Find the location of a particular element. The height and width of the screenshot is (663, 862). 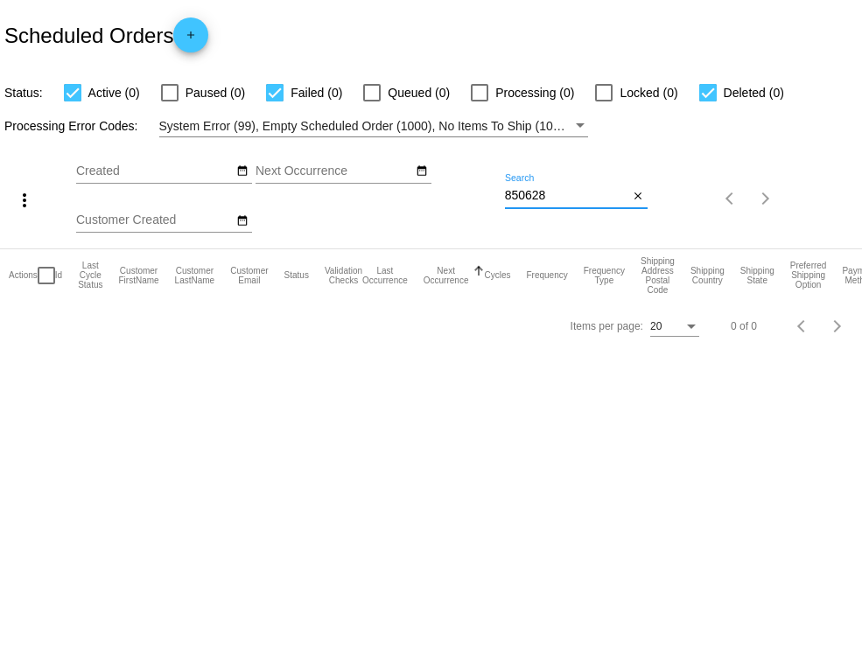

mat-select: Items per page: is located at coordinates (675, 327).